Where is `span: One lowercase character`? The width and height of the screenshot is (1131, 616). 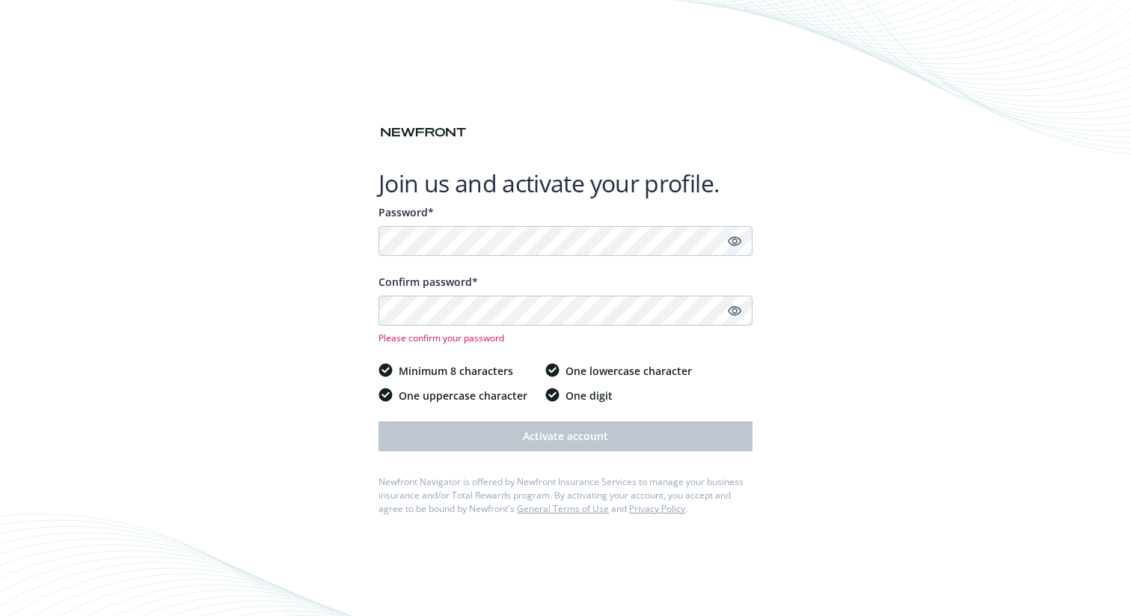 span: One lowercase character is located at coordinates (628, 370).